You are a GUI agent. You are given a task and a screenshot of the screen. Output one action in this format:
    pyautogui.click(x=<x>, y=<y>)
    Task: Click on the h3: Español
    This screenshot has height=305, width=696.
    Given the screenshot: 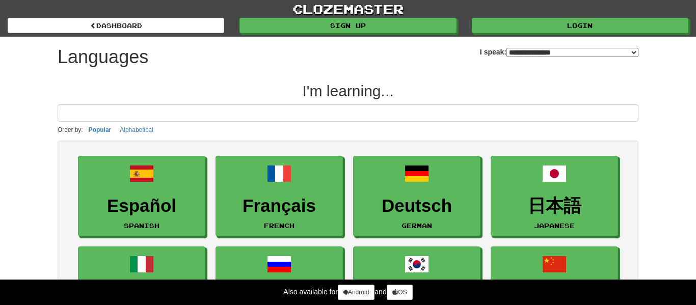 What is the action you would take?
    pyautogui.click(x=142, y=206)
    